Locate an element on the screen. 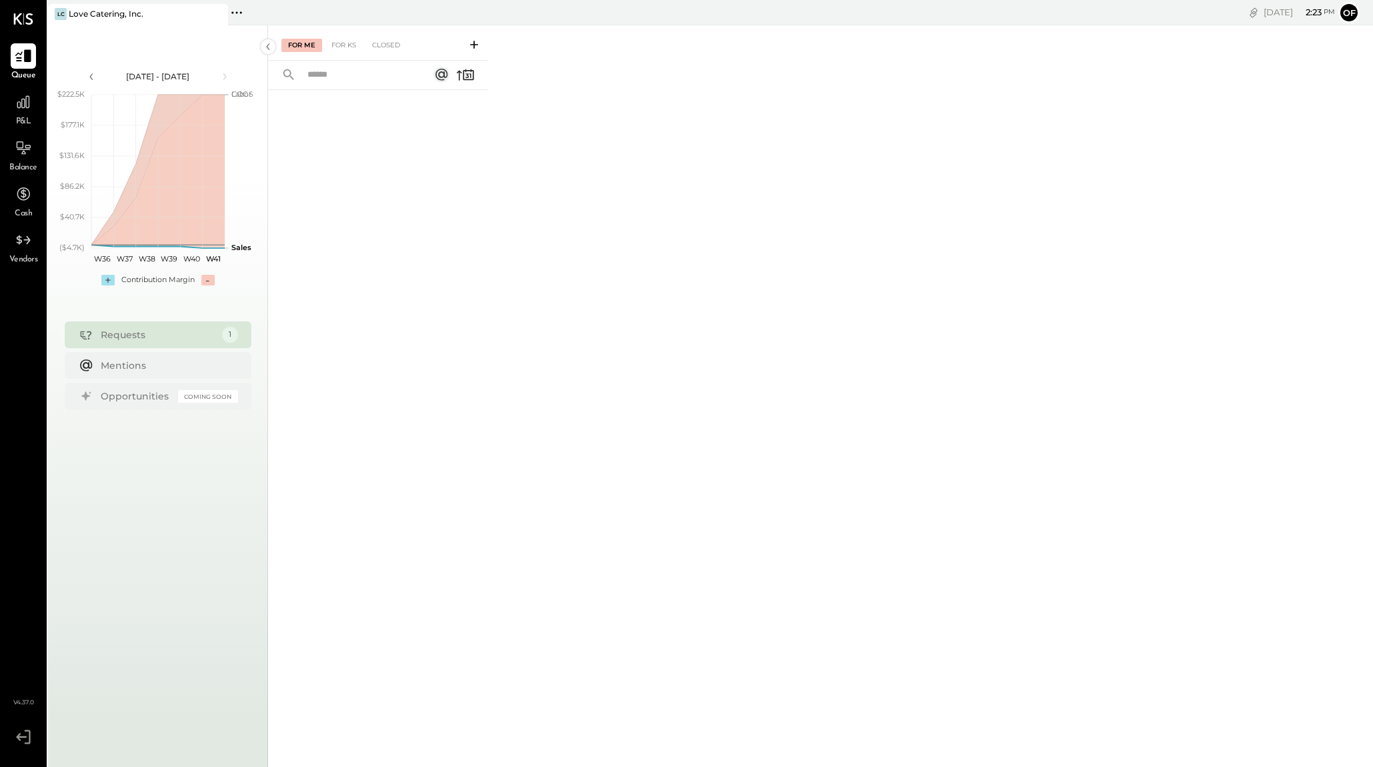 The image size is (1373, 767). span: Balance is located at coordinates (23, 168).